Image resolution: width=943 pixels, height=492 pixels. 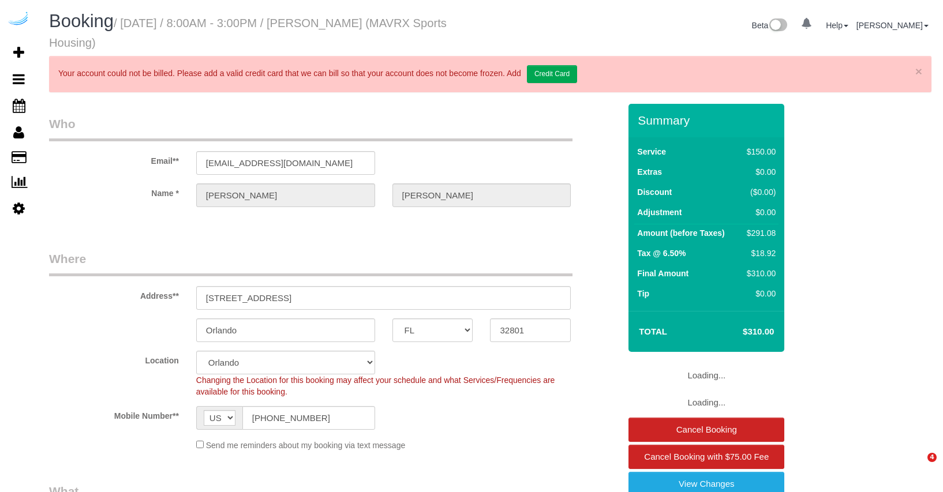 I want to click on input: Zip Code**, so click(x=530, y=330).